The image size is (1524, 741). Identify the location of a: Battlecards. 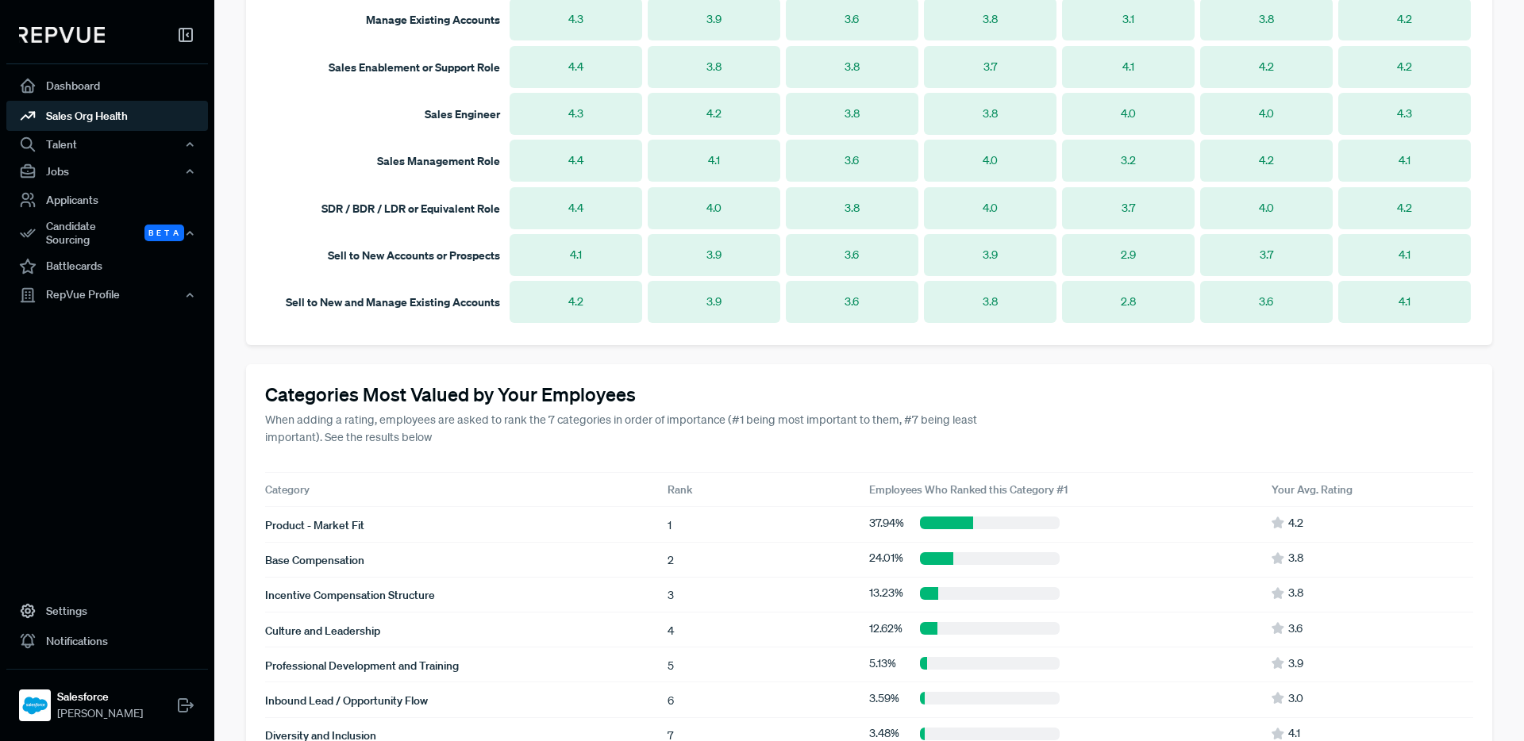
(107, 267).